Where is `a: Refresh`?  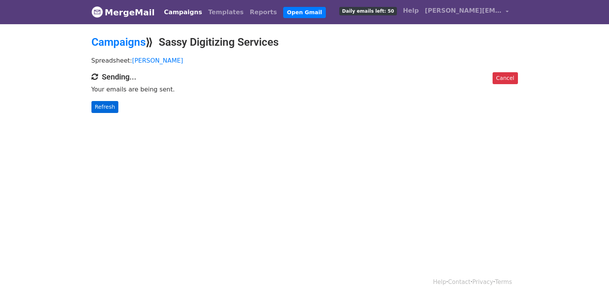 a: Refresh is located at coordinates (105, 107).